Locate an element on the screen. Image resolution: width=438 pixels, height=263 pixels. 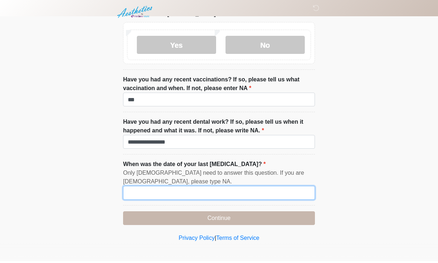
a: Terms of Service is located at coordinates (237, 239).